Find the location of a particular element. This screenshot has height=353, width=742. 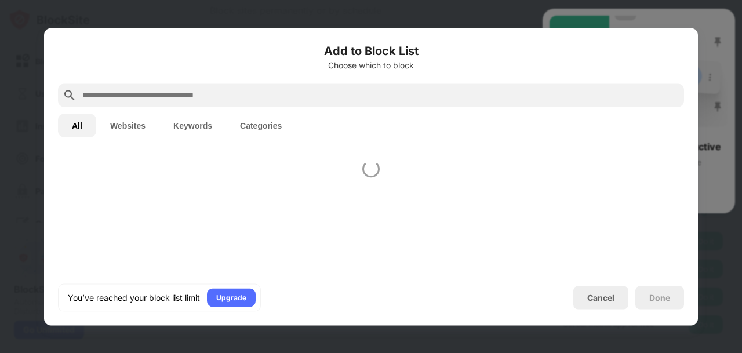

div: You’ve reached your block list limit is located at coordinates (134, 298).